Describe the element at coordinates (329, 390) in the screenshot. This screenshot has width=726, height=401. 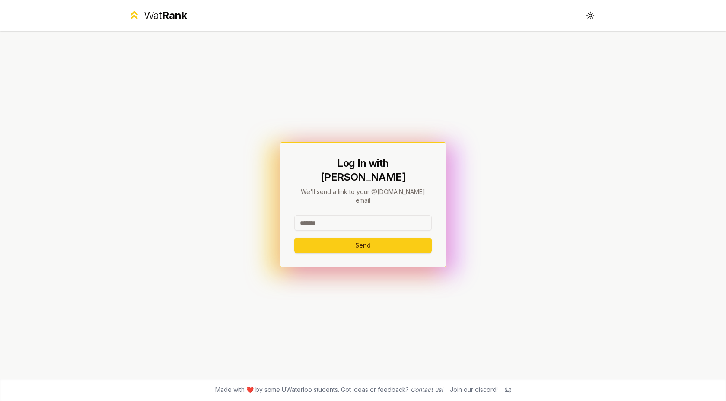
I see `span: Made with ❤️ by some UWaterloo students. Got ideas or feedback?` at that location.